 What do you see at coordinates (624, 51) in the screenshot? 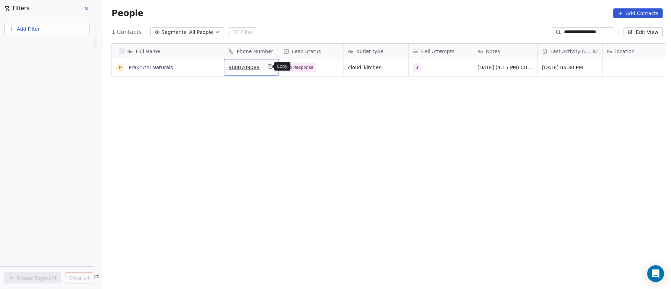
I see `span: location` at bounding box center [624, 51].